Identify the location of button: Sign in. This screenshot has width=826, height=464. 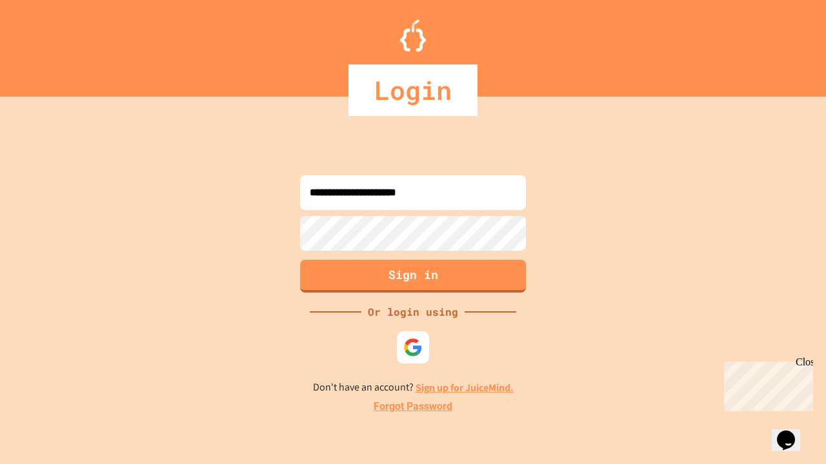
(413, 276).